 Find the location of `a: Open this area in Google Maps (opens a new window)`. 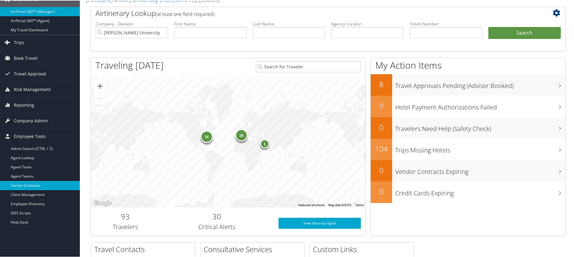

a: Open this area in Google Maps (opens a new window) is located at coordinates (103, 203).